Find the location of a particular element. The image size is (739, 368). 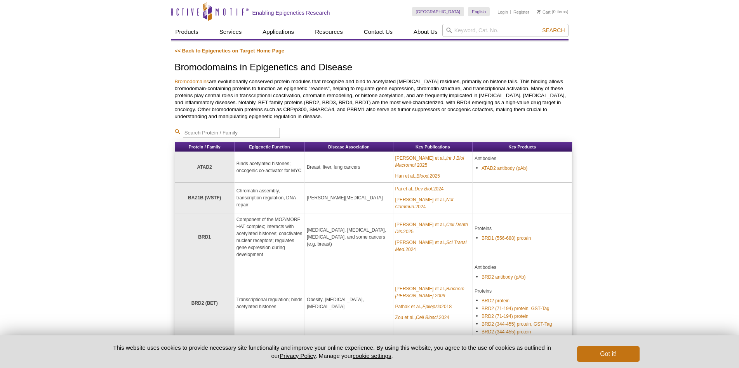

a: BRD1 (556-688) protein is located at coordinates (506, 238).